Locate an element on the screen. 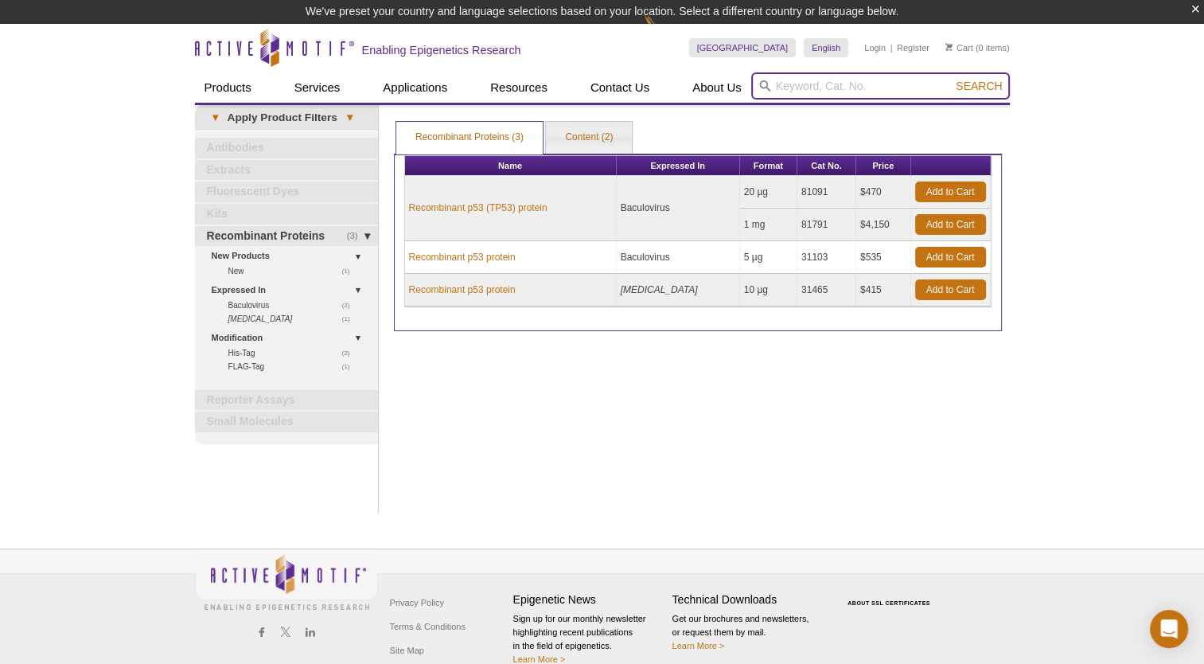 The image size is (1204, 664). th: Cat No. is located at coordinates (827, 165).